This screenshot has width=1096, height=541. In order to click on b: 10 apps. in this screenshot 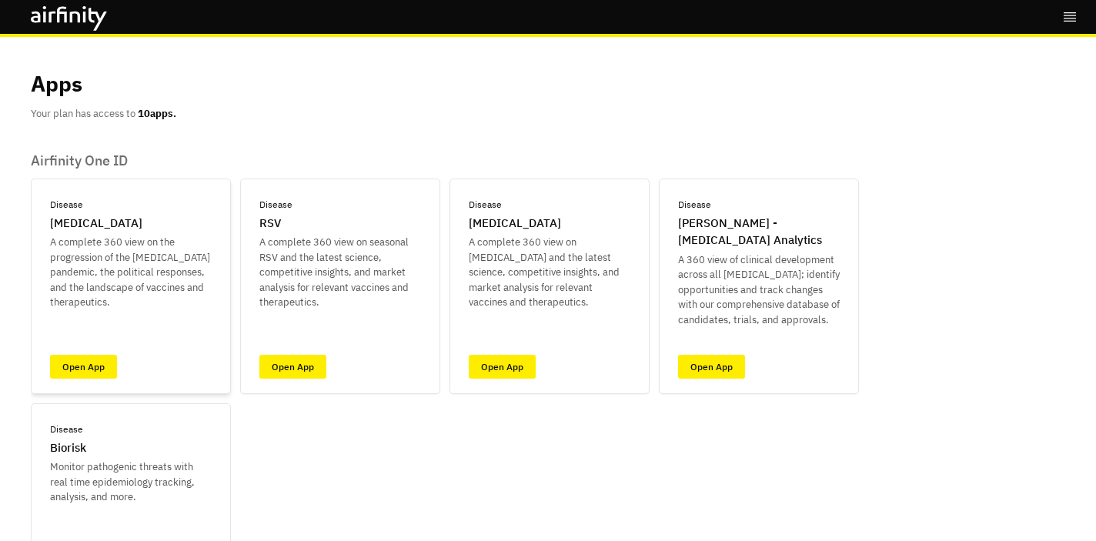, I will do `click(157, 113)`.